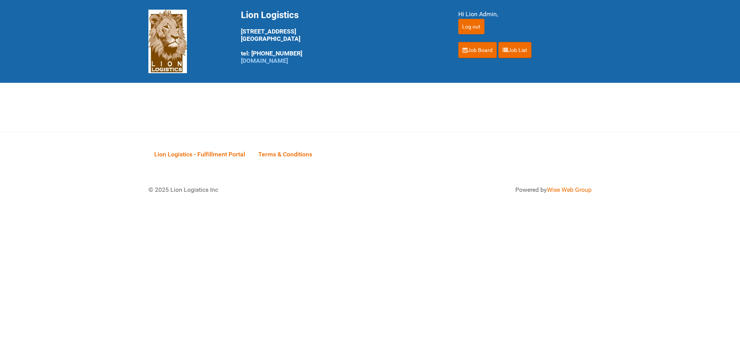 Image resolution: width=740 pixels, height=364 pixels. Describe the element at coordinates (254, 190) in the screenshot. I see `div: © 2025 Lion Logistics Inc` at that location.